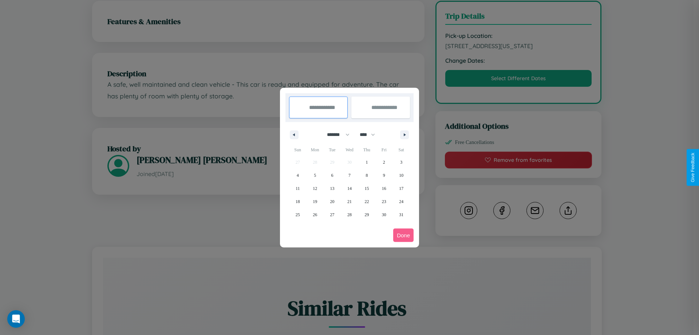 The image size is (699, 335). Describe the element at coordinates (384, 188) in the screenshot. I see `span: 16` at that location.